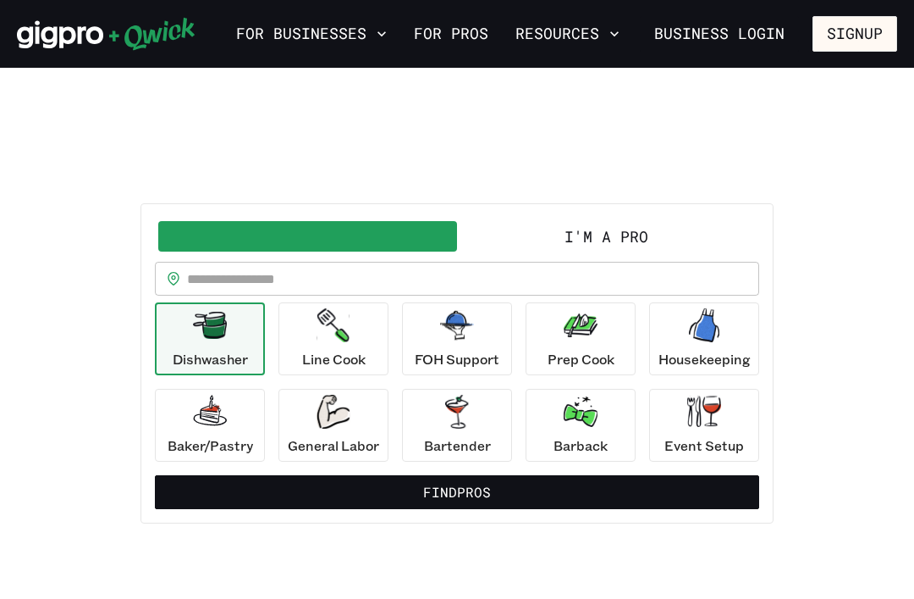 The image size is (914, 599). I want to click on p: Barback, so click(581, 445).